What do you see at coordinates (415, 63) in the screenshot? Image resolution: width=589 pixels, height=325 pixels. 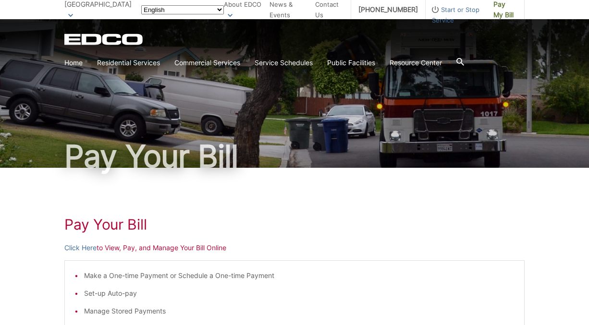 I see `a: Resource Center` at bounding box center [415, 63].